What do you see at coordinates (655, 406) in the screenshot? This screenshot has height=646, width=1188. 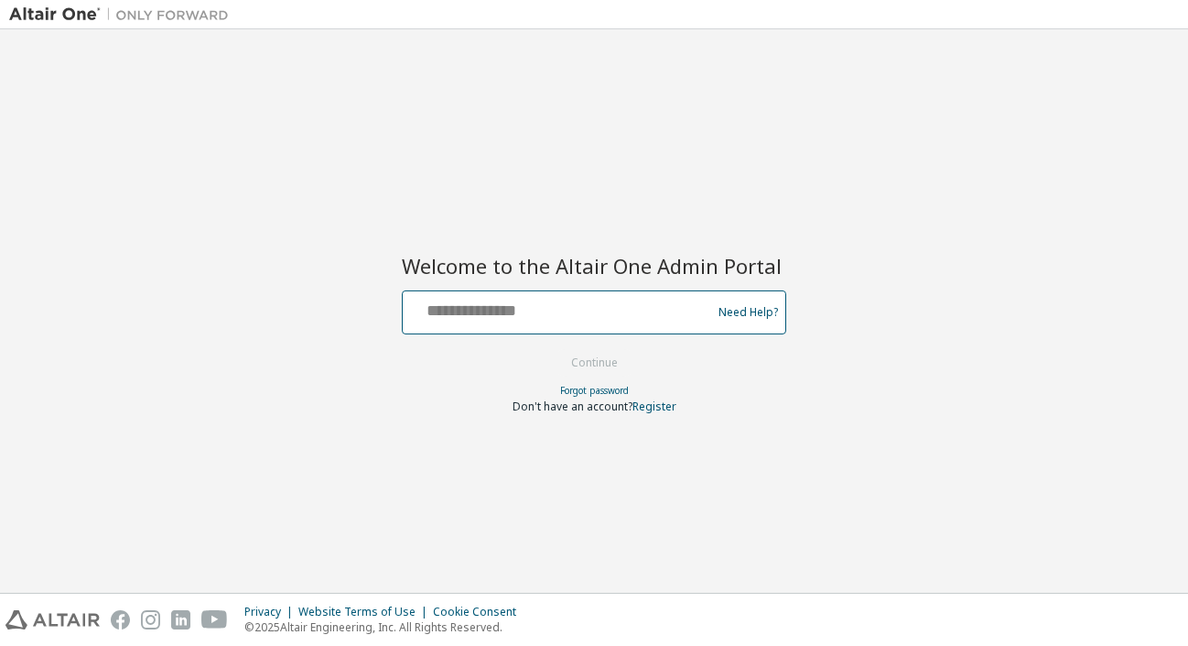 I see `a: Register` at bounding box center [655, 406].